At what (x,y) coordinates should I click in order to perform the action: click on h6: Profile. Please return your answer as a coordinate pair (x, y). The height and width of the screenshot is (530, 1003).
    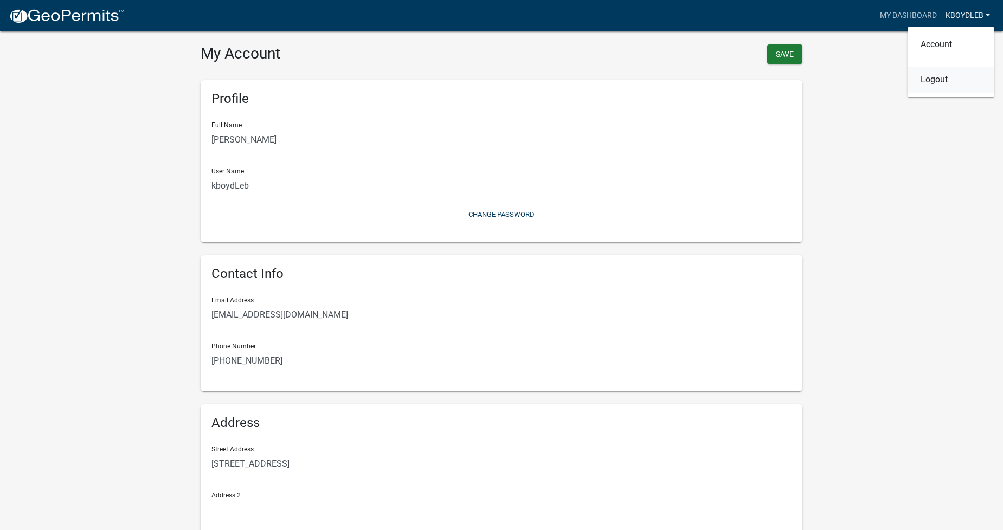
    Looking at the image, I should click on (502, 99).